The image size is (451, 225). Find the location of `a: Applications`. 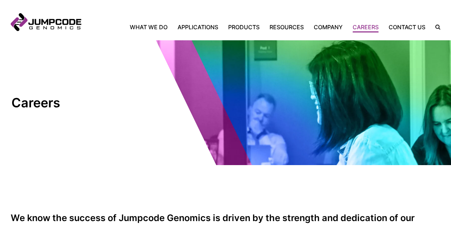

a: Applications is located at coordinates (198, 27).